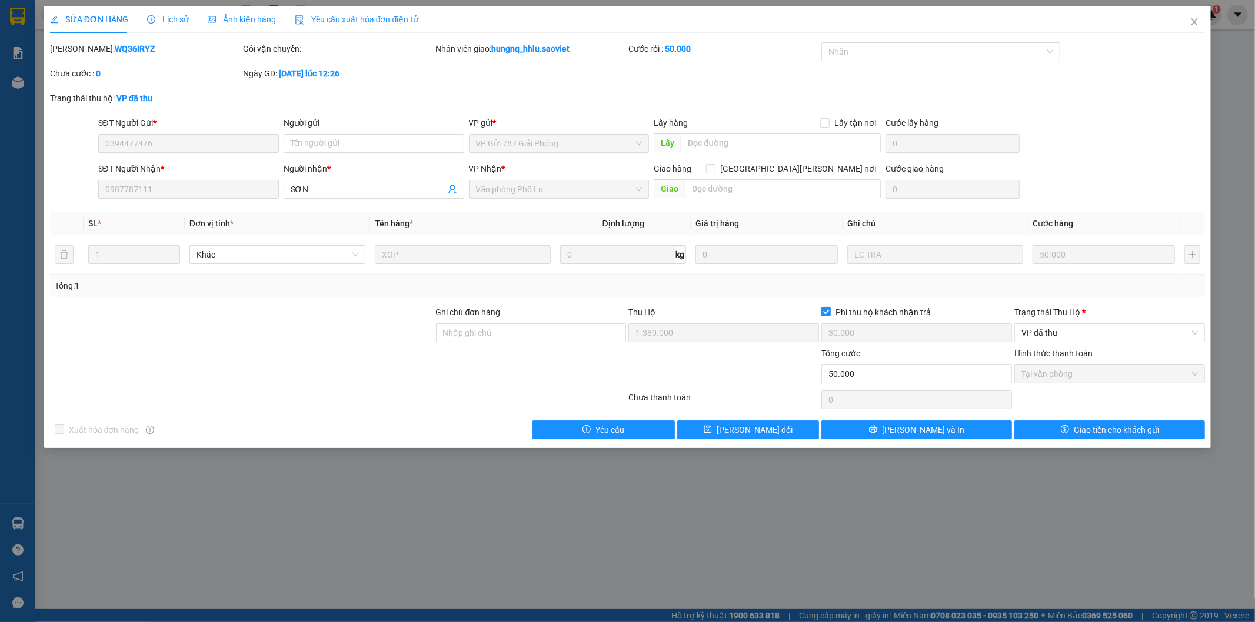  I want to click on img: icon, so click(299, 20).